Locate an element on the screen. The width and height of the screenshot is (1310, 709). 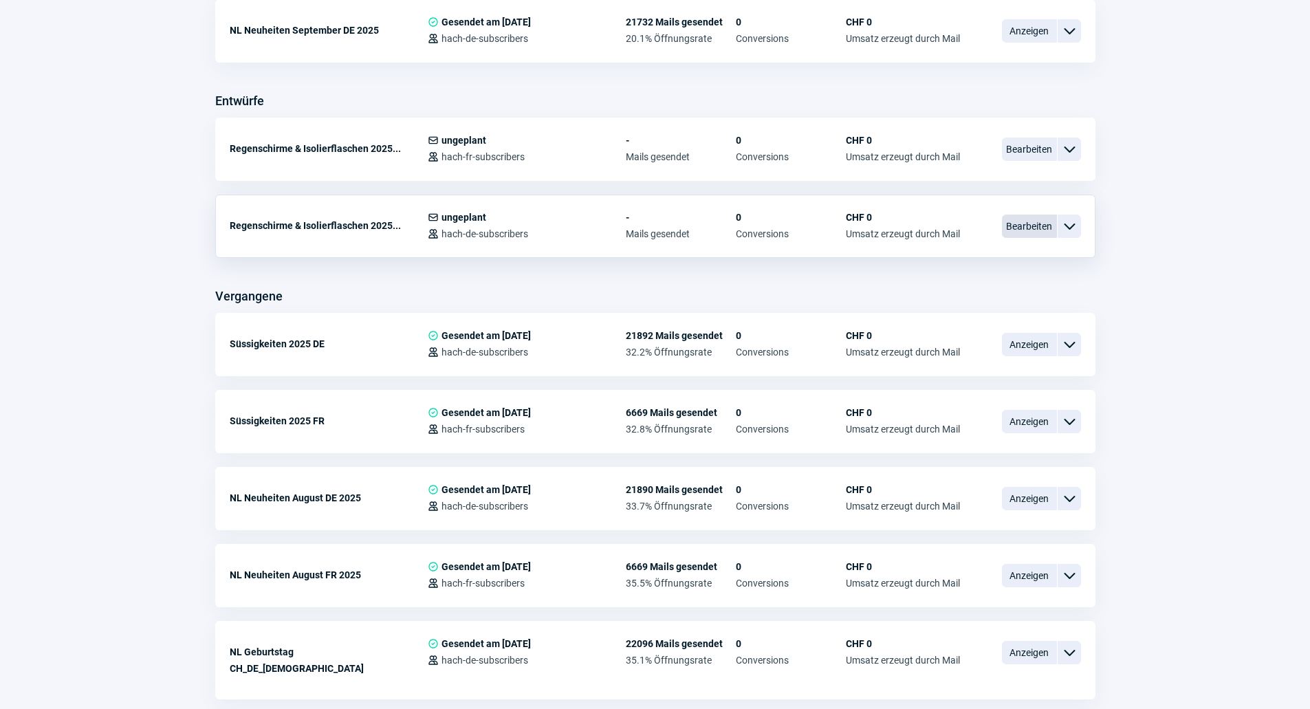
span: 32.8% Öffnungsrate is located at coordinates (681, 429).